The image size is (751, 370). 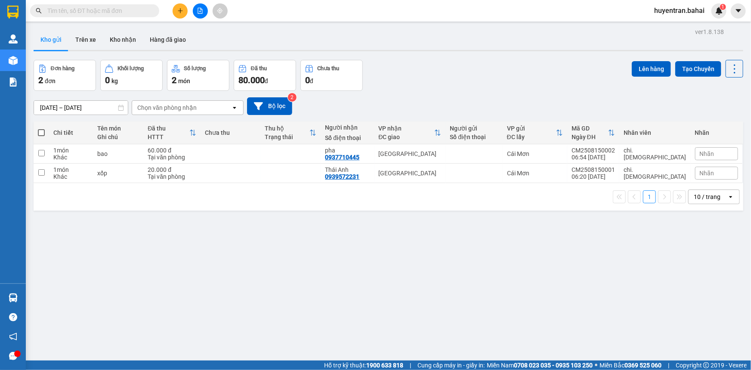 I want to click on span: đơn, so click(x=50, y=81).